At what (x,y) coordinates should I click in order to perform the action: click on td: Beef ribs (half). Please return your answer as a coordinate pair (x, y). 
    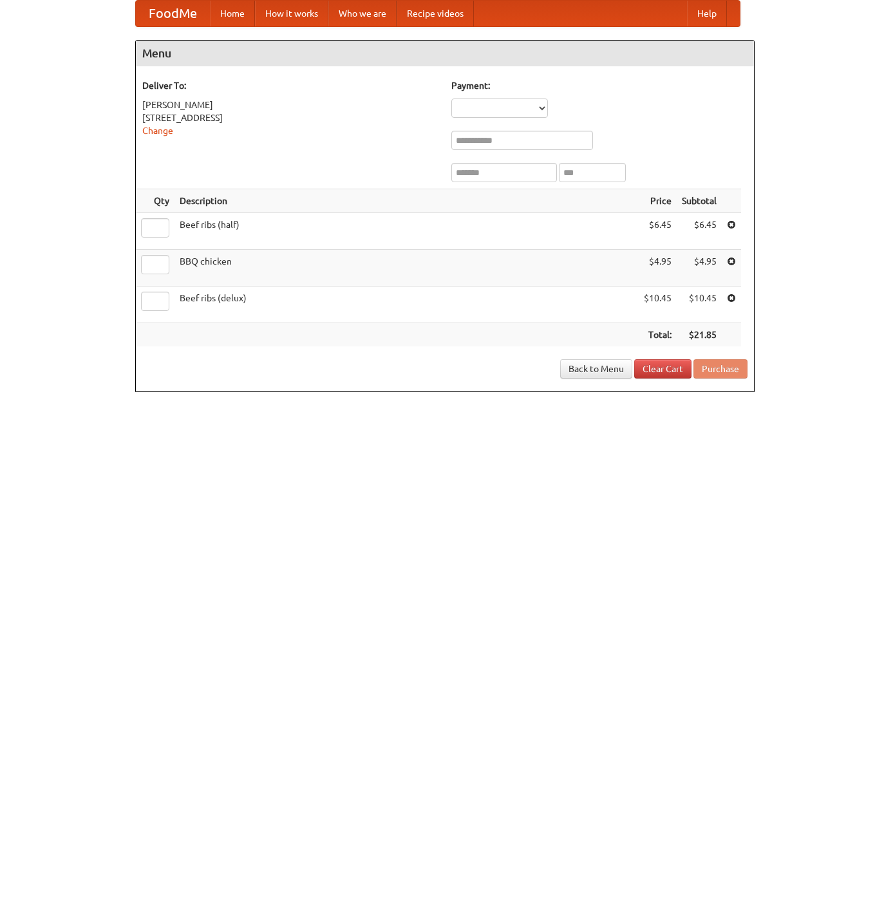
    Looking at the image, I should click on (406, 231).